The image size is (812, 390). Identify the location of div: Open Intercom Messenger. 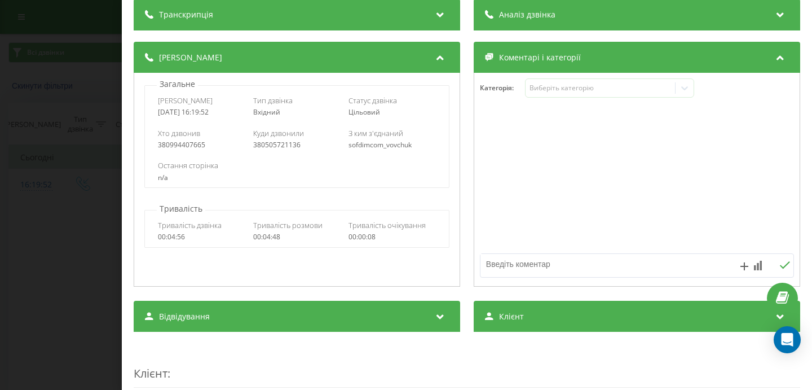
(787, 340).